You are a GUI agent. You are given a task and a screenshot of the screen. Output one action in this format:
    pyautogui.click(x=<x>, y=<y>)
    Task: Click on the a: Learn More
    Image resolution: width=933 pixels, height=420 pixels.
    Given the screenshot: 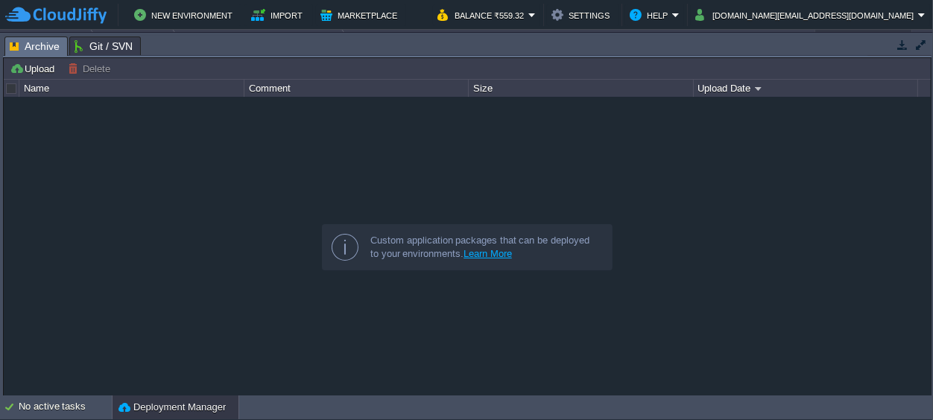 What is the action you would take?
    pyautogui.click(x=488, y=253)
    